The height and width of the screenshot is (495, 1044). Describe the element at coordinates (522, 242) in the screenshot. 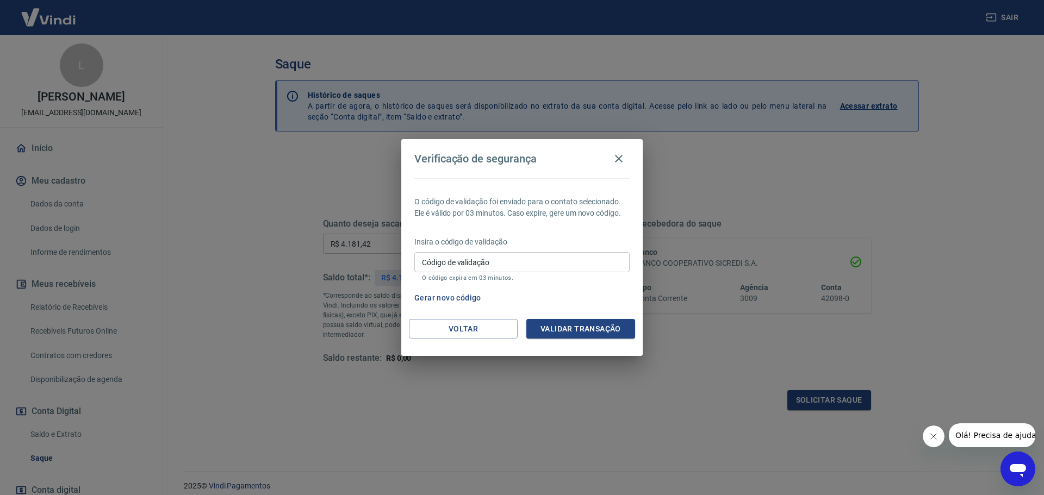

I see `p: Insira o código de validação` at that location.